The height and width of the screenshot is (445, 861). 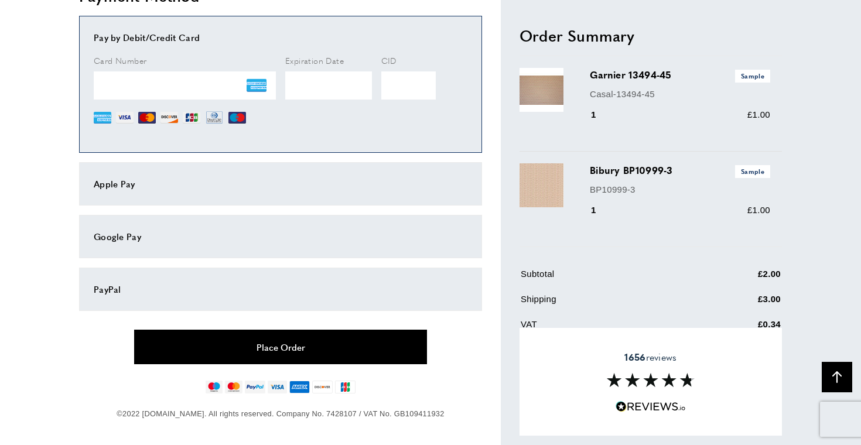 What do you see at coordinates (281, 184) in the screenshot?
I see `div: Apple Pay` at bounding box center [281, 184].